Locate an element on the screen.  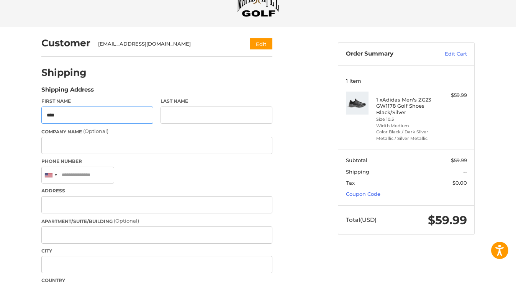
h2: Shipping is located at coordinates (64, 72).